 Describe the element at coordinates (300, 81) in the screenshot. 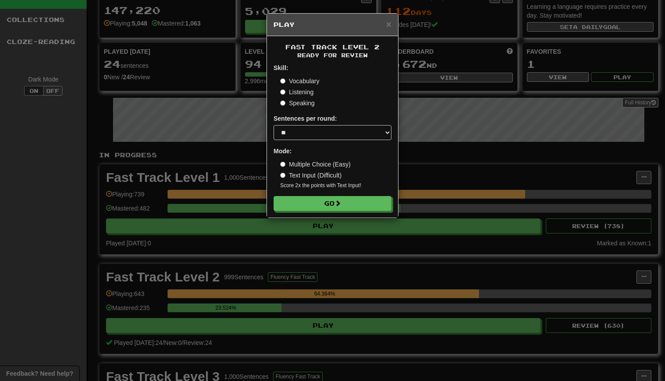

I see `label: Vocabulary` at that location.